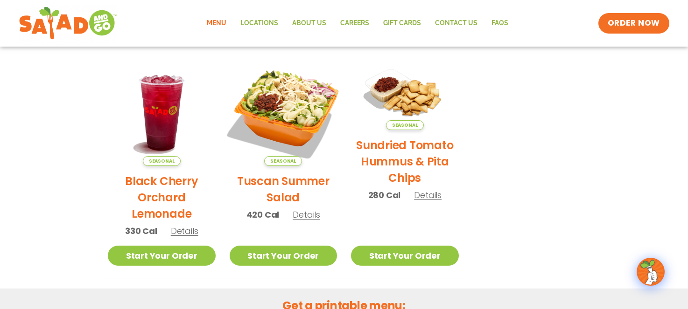 This screenshot has height=309, width=688. Describe the element at coordinates (651, 272) in the screenshot. I see `img: wpChatIcon` at that location.